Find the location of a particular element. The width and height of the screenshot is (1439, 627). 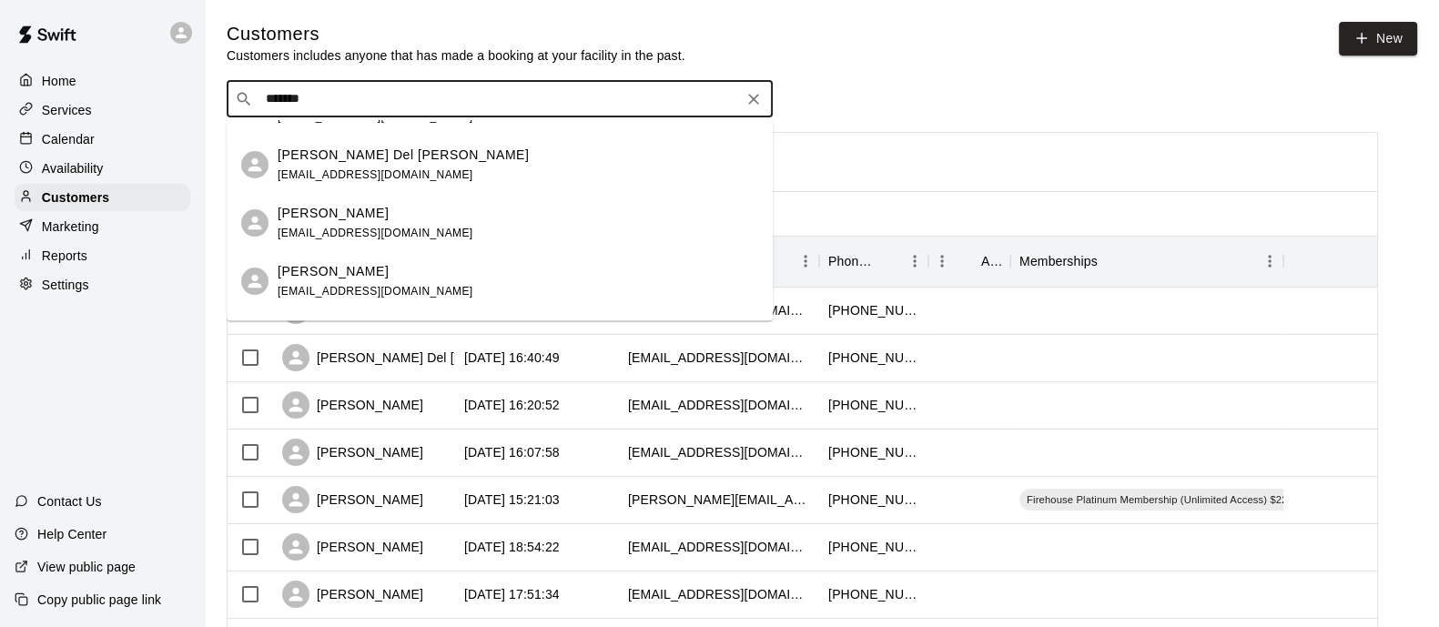

p: Reports is located at coordinates (65, 256).